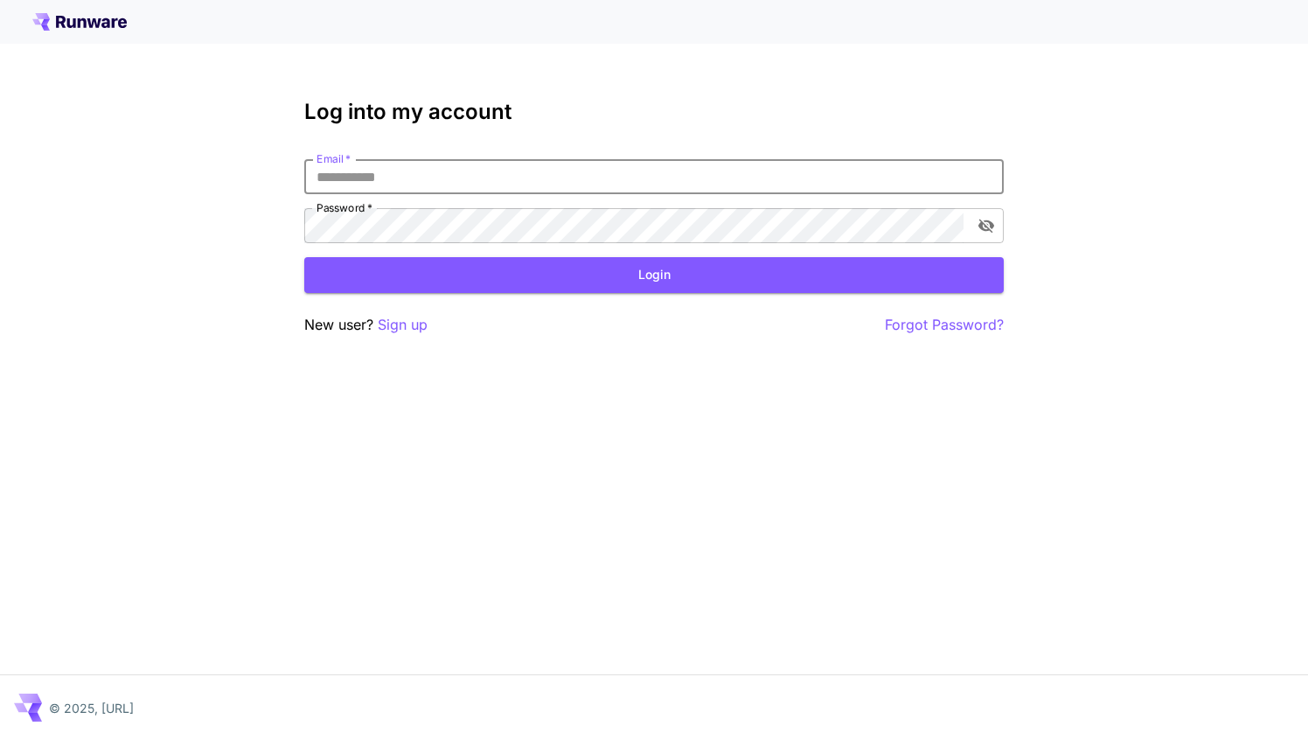 This screenshot has height=740, width=1308. What do you see at coordinates (986, 226) in the screenshot?
I see `button: toggle password visibility` at bounding box center [986, 226].